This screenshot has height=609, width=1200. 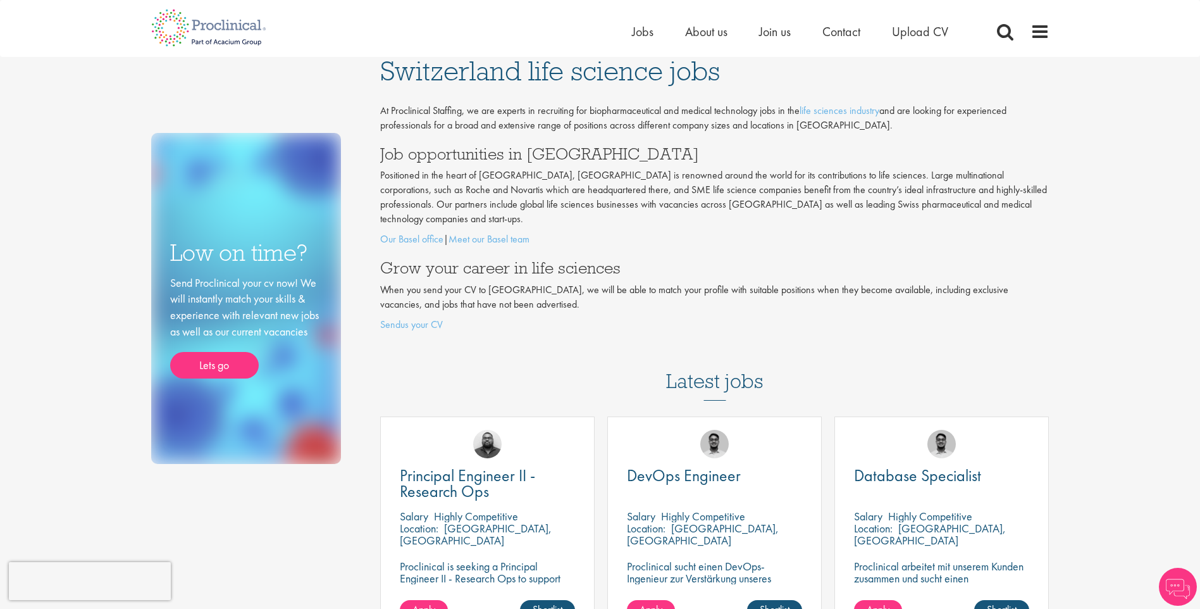 I want to click on a: Lets go, so click(x=214, y=365).